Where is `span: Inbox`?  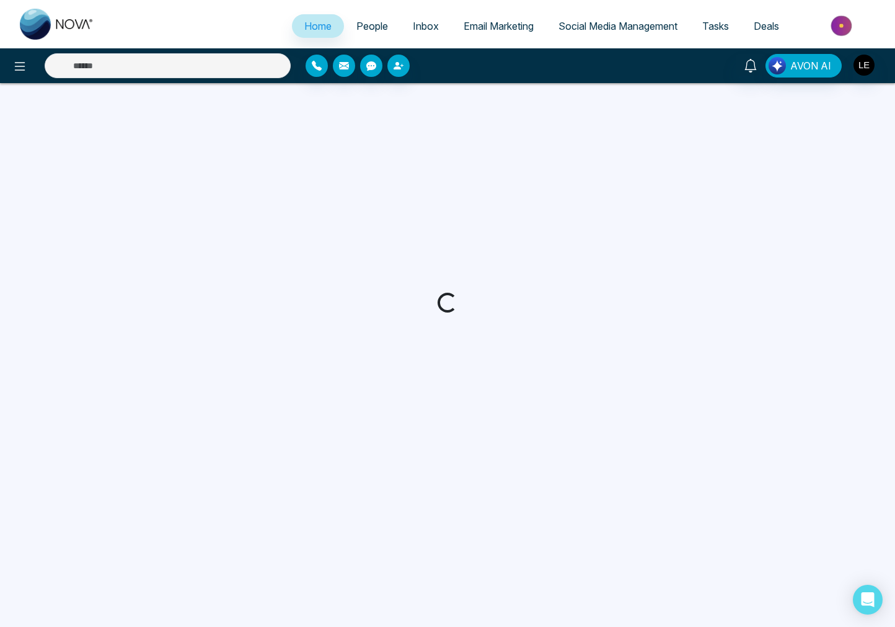
span: Inbox is located at coordinates (426, 26).